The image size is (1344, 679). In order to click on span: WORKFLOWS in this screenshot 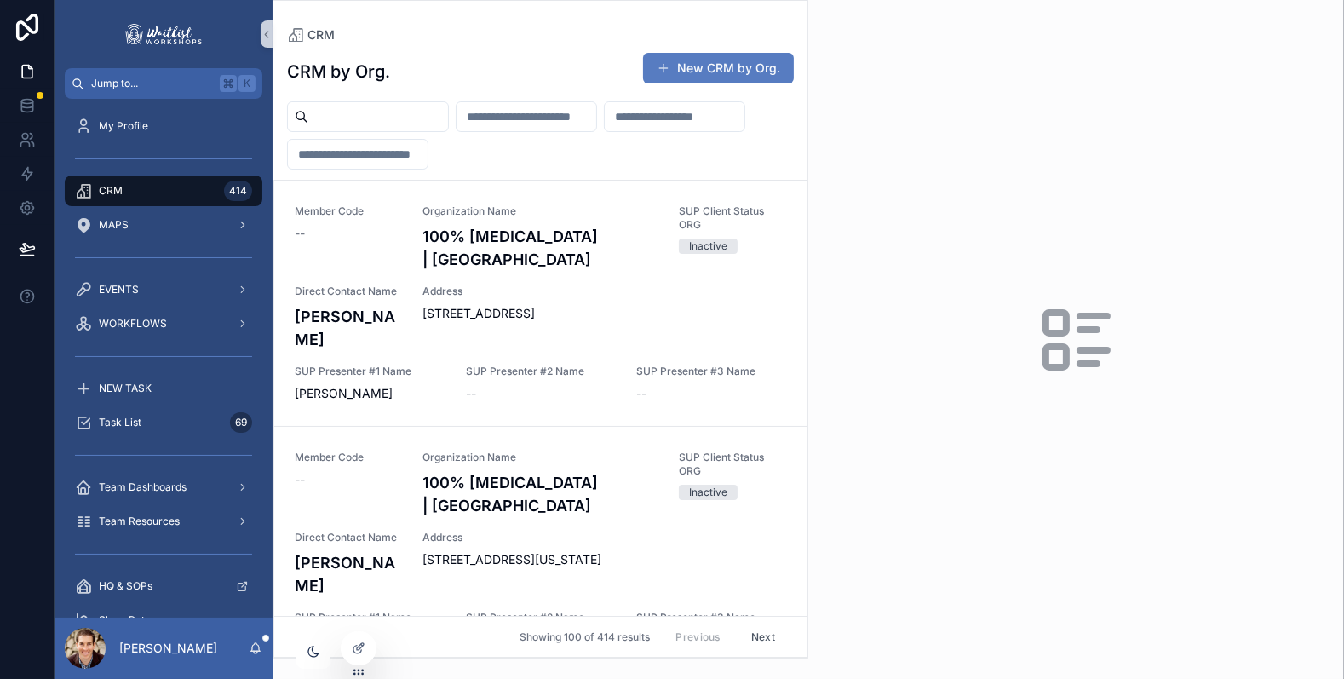, I will do `click(133, 324)`.